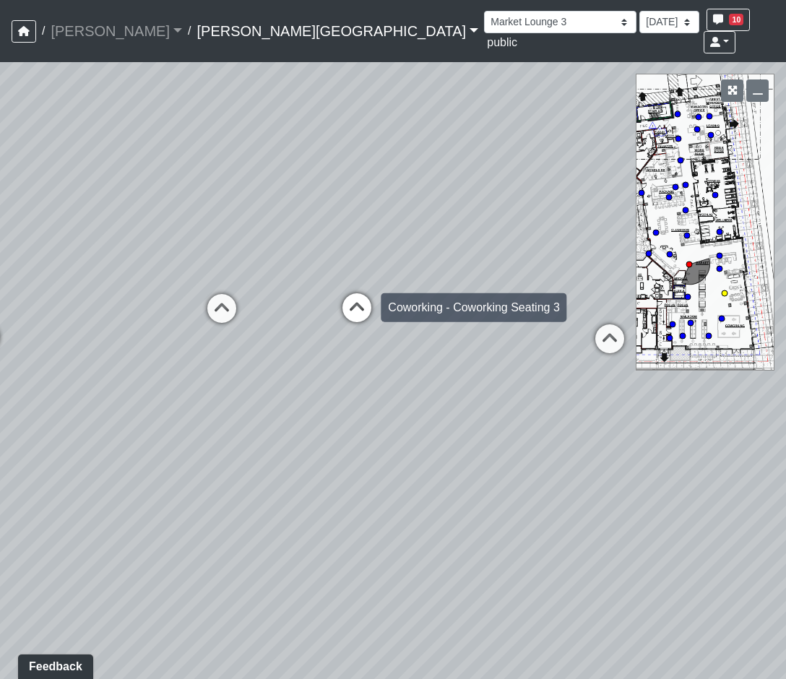  I want to click on div: Coworking - Coworking Seating 3, so click(473, 308).